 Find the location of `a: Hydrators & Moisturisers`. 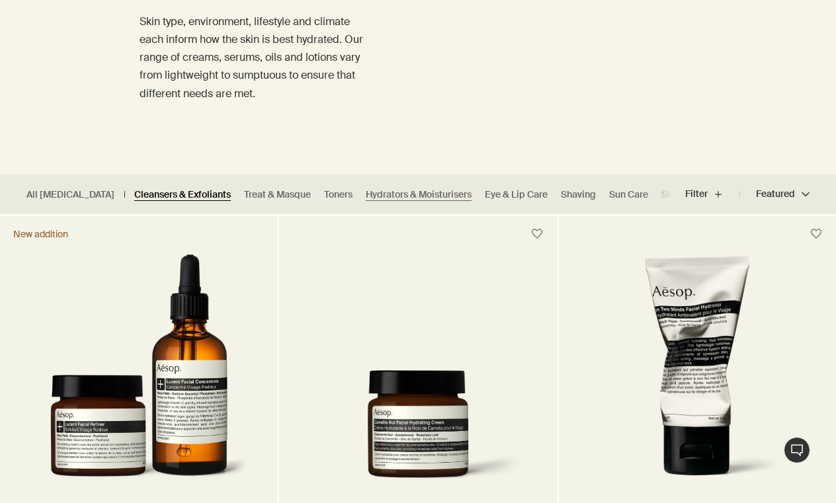

a: Hydrators & Moisturisers is located at coordinates (419, 194).